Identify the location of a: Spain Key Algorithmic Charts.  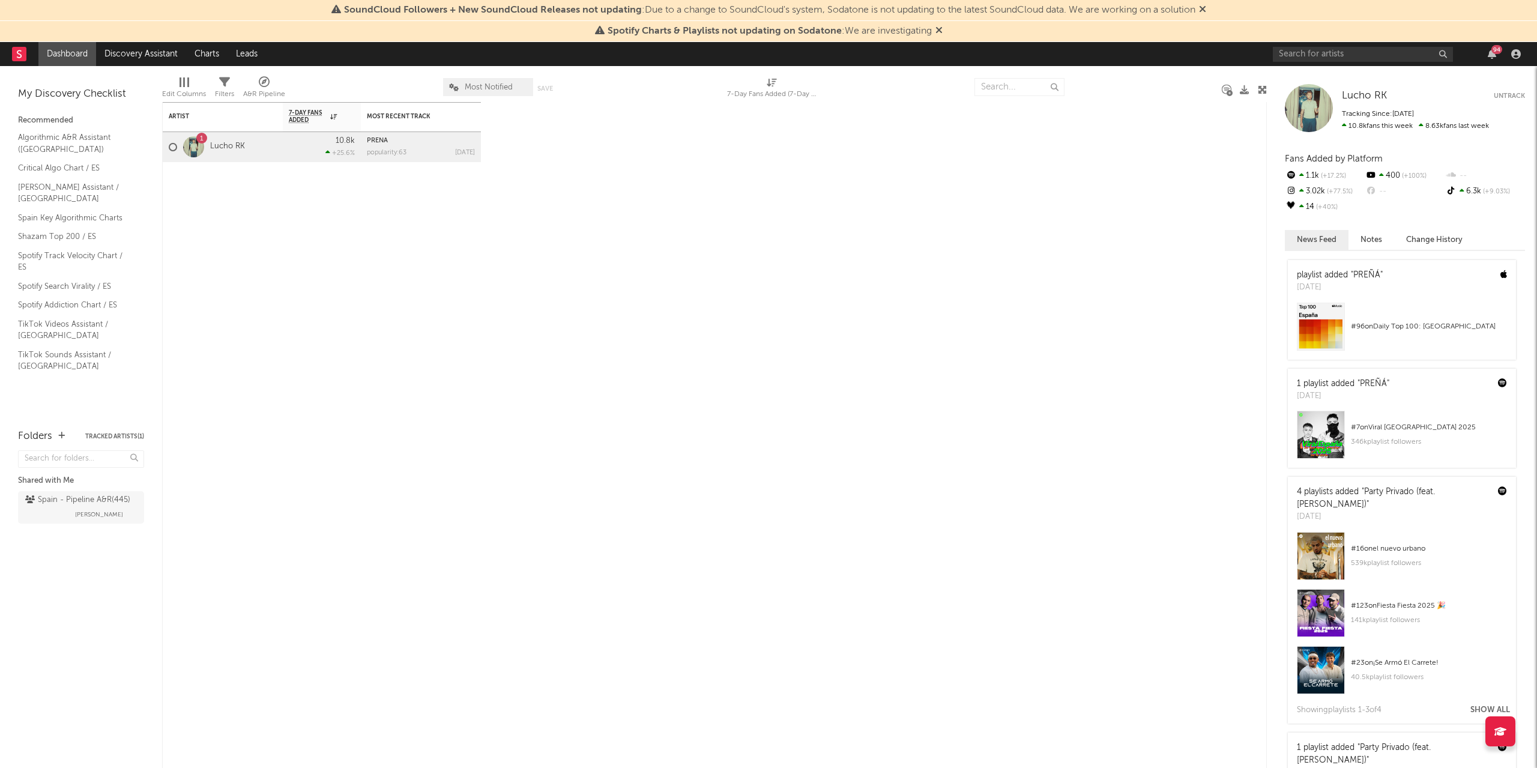
(75, 218).